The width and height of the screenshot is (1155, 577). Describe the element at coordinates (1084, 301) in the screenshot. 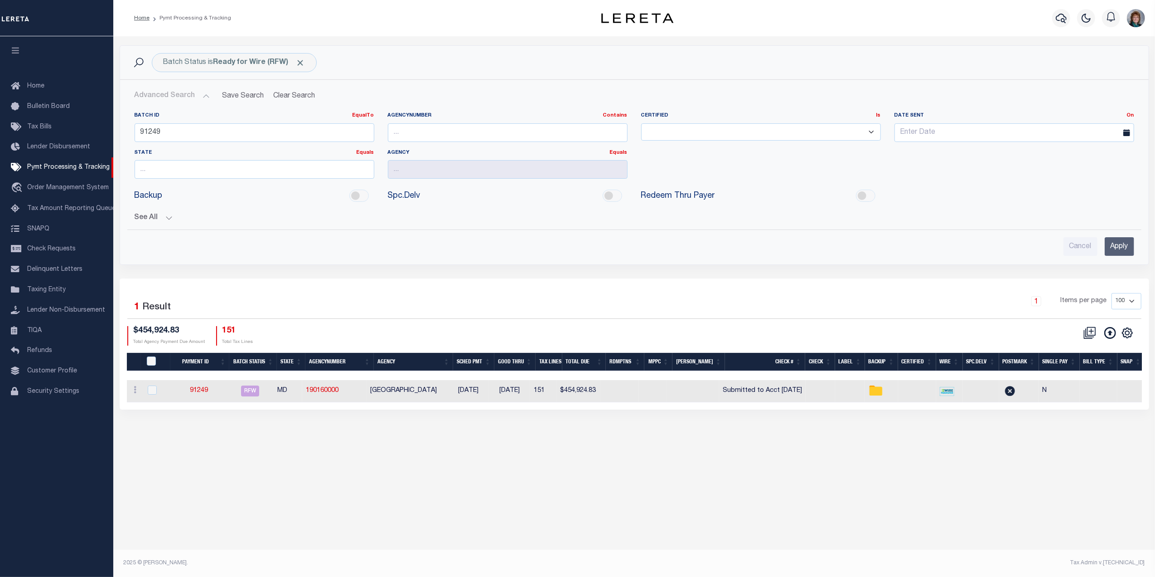

I see `span: Items per page` at that location.